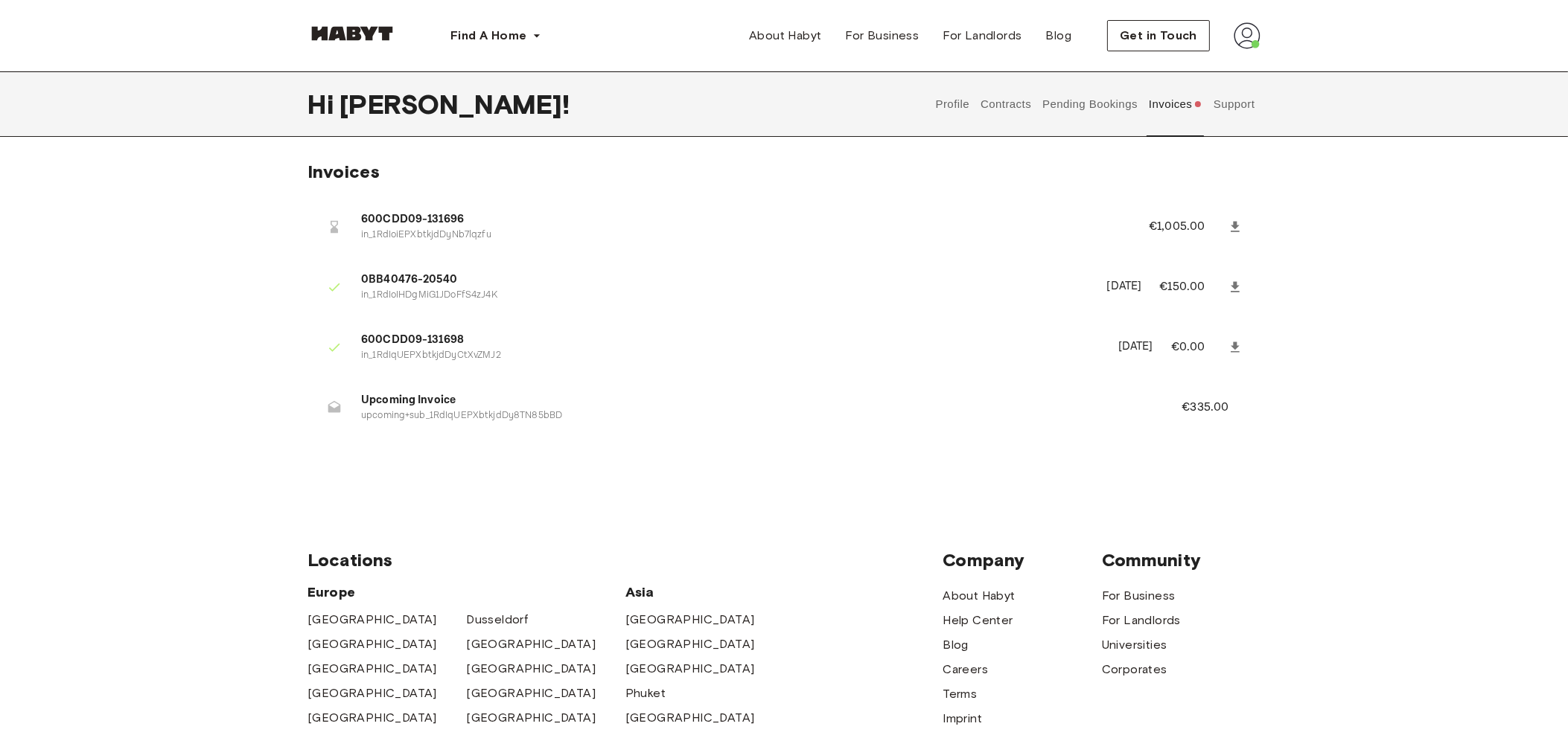 The image size is (1568, 738). Describe the element at coordinates (1134, 645) in the screenshot. I see `a: Universities` at that location.